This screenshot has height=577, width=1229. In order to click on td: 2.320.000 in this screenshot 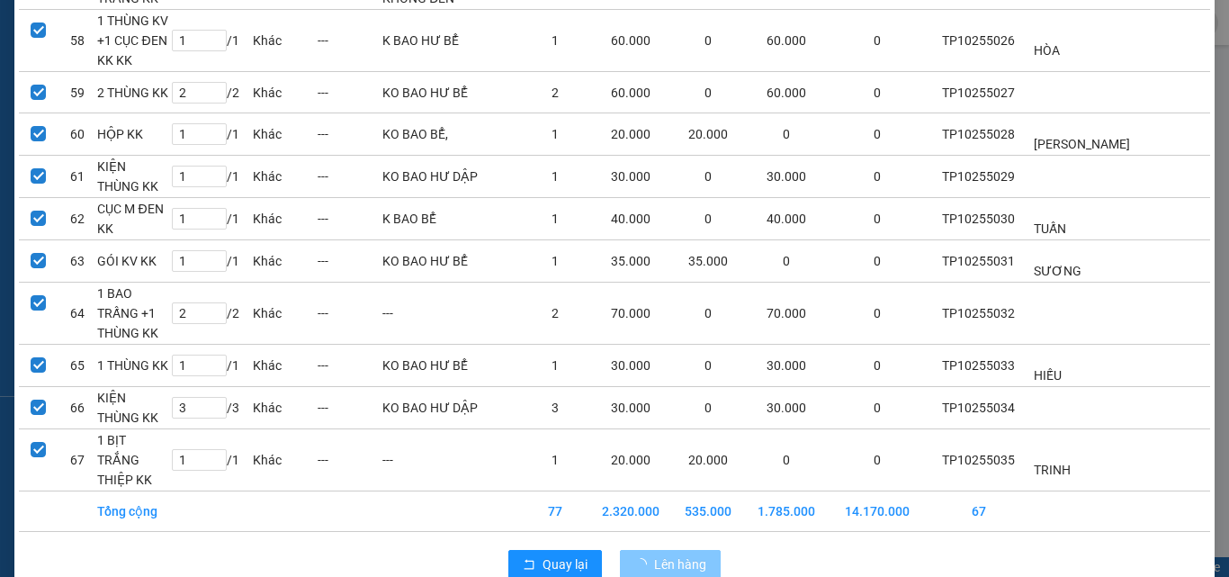, I will do `click(630, 511)`.